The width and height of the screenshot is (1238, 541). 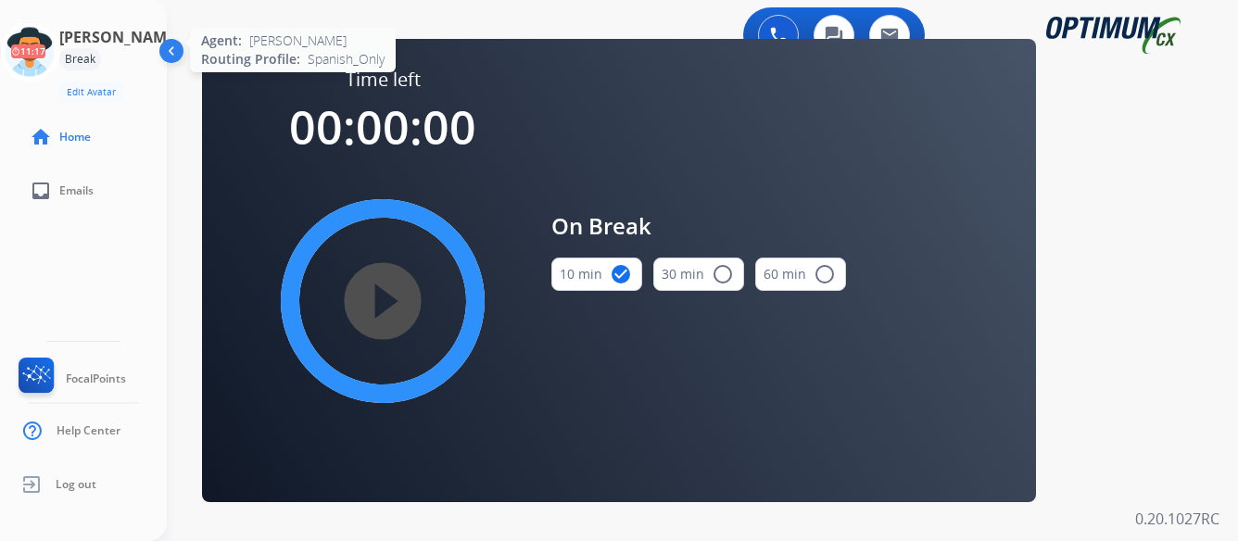 I want to click on span: Log out, so click(x=76, y=485).